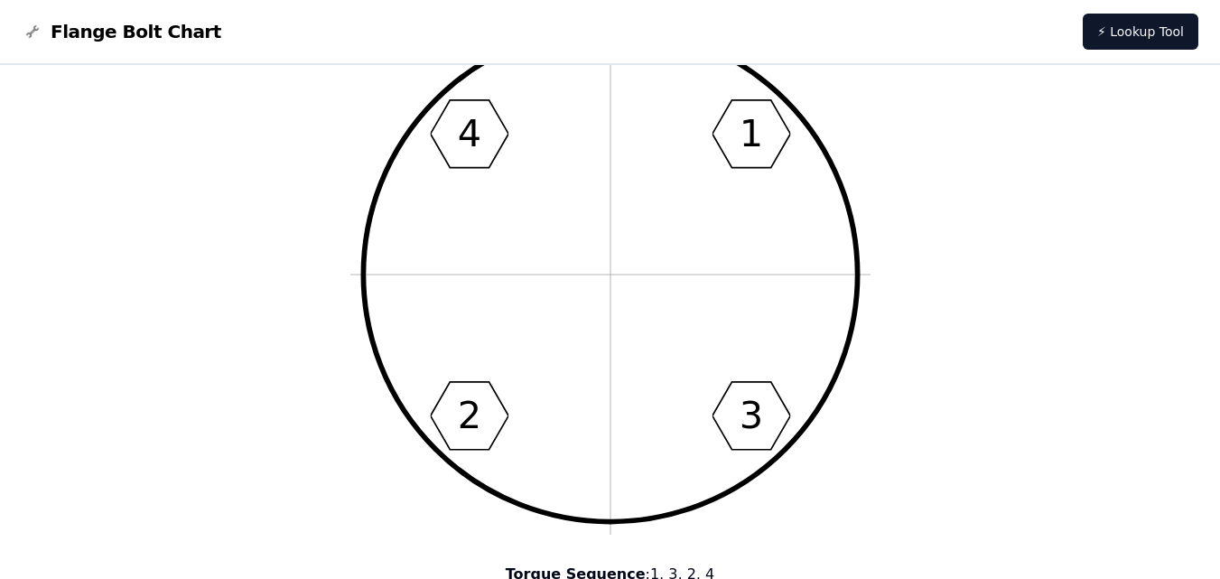  Describe the element at coordinates (33, 32) in the screenshot. I see `img: Flange Bolt Chart Logo` at that location.